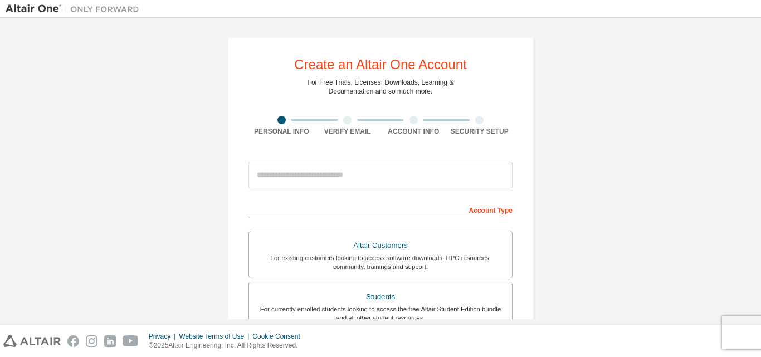  Describe the element at coordinates (380, 262) in the screenshot. I see `div: For existing customers looking to access software downloads, HPC resources, community, trainings ...` at that location.